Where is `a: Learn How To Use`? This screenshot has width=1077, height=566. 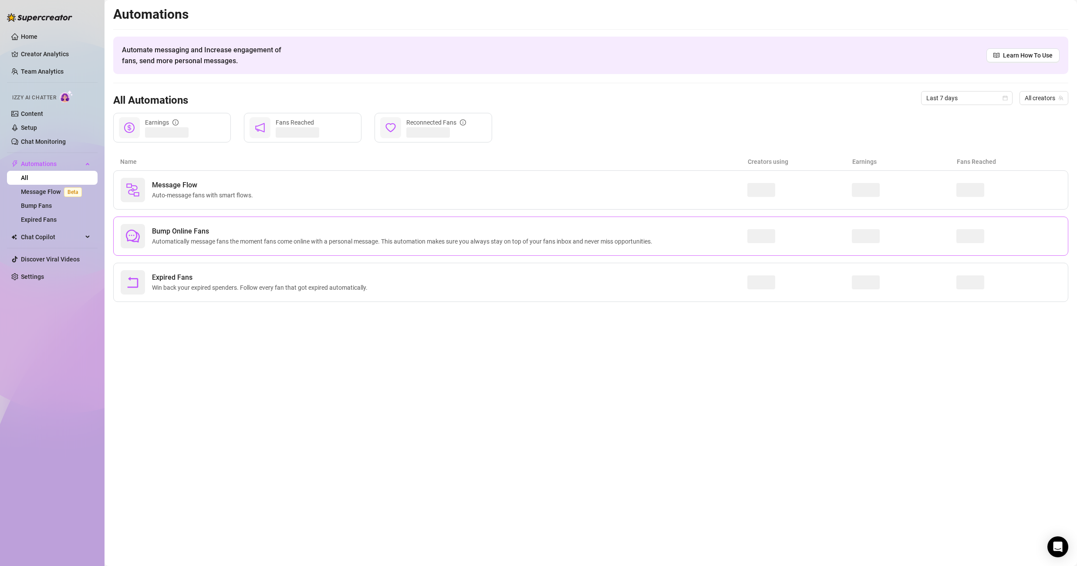 a: Learn How To Use is located at coordinates (1023, 55).